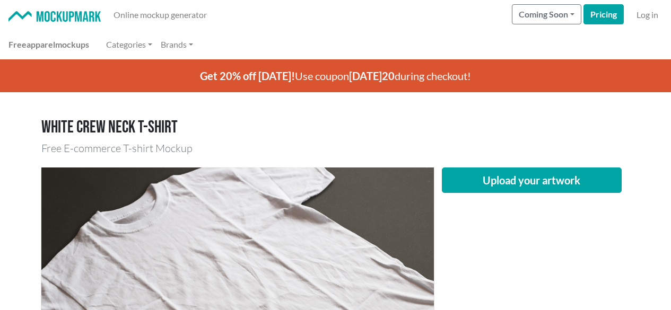 This screenshot has height=310, width=671. I want to click on h3: Free E-commerce T-shirt Mockup, so click(336, 148).